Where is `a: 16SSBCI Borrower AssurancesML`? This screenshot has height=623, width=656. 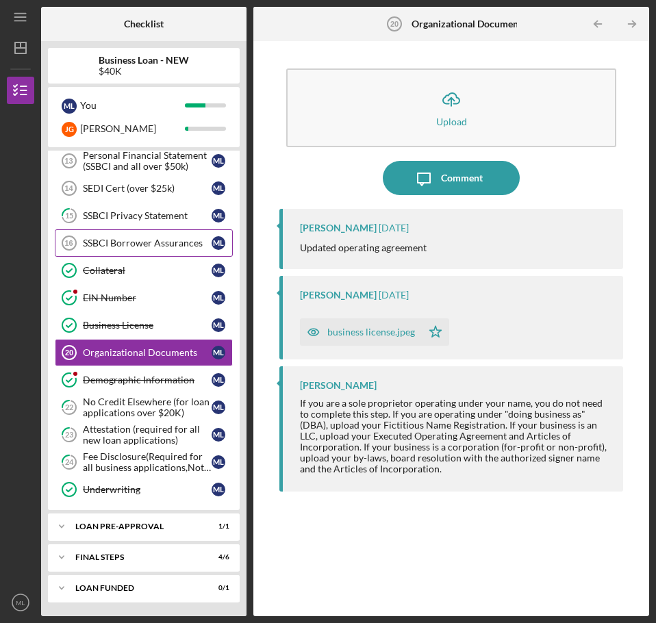 a: 16SSBCI Borrower AssurancesML is located at coordinates (144, 243).